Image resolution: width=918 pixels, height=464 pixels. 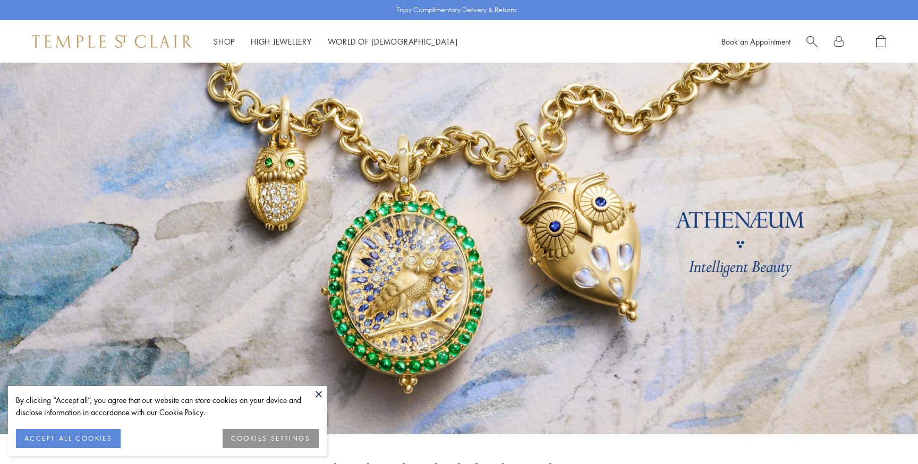 What do you see at coordinates (281, 41) in the screenshot?
I see `a: High JewelleryHigh Jewellery` at bounding box center [281, 41].